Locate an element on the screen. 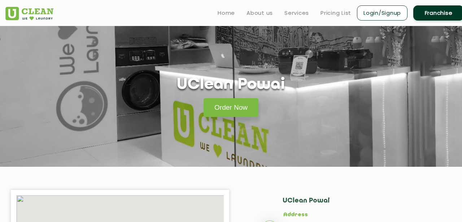 This screenshot has width=462, height=222. h1: UClean Powai is located at coordinates (231, 85).